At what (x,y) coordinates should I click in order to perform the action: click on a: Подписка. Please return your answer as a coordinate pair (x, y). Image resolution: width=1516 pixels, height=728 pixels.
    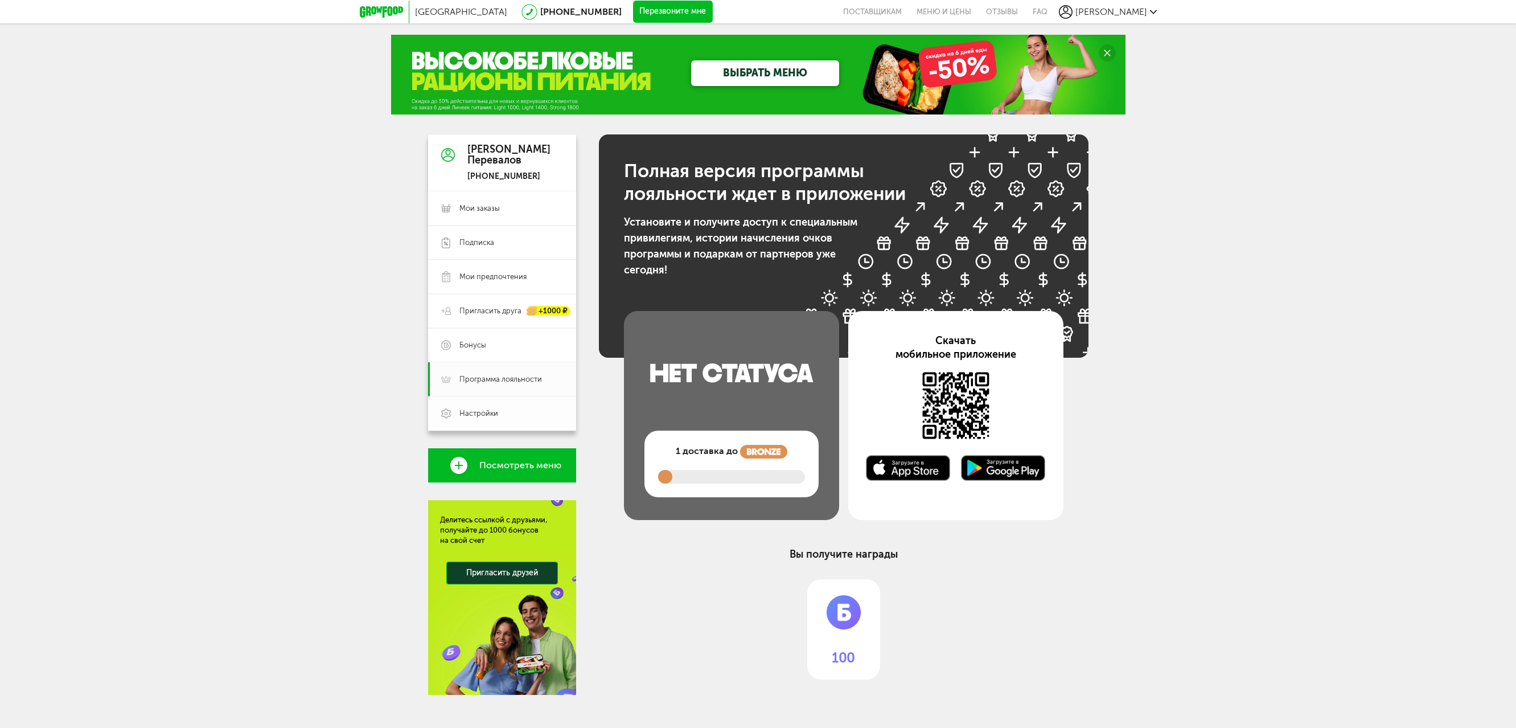
    Looking at the image, I should click on (502, 243).